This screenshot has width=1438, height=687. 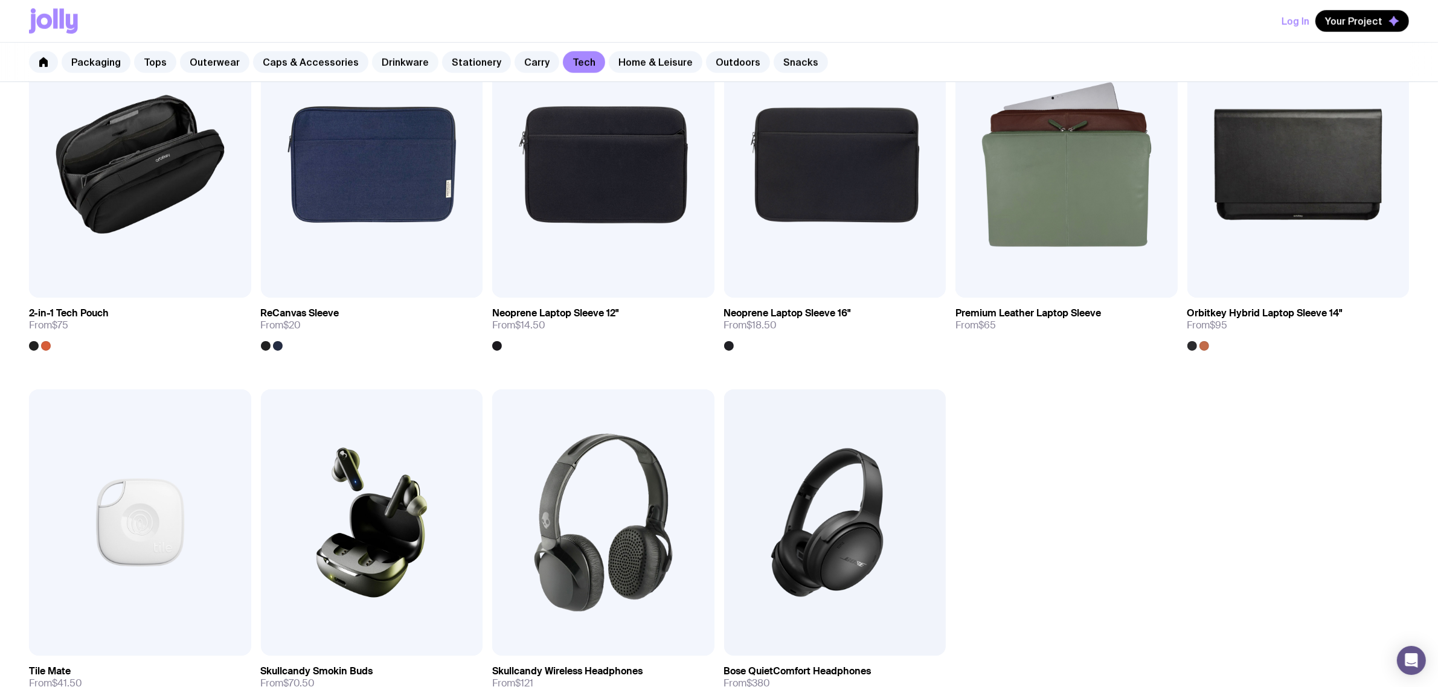 What do you see at coordinates (1298, 324) in the screenshot?
I see `a: Orbitkey Hybrid Laptop Sleeve 14"From$95` at bounding box center [1298, 324].